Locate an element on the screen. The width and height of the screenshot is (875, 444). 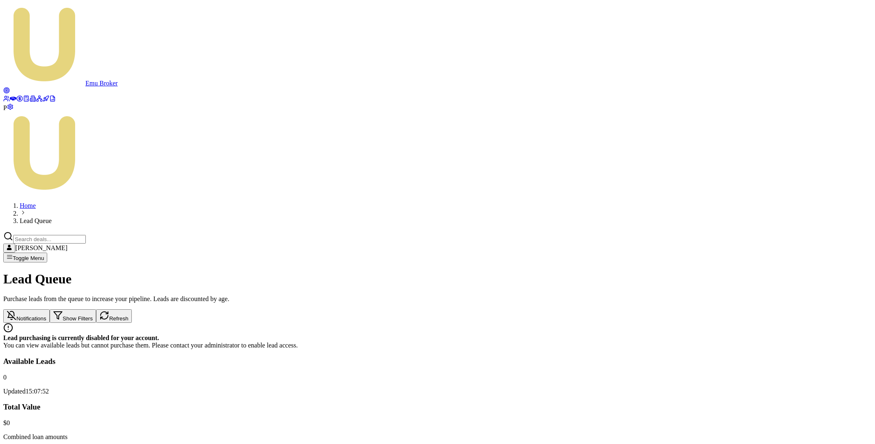
button: Refresh is located at coordinates (114, 316).